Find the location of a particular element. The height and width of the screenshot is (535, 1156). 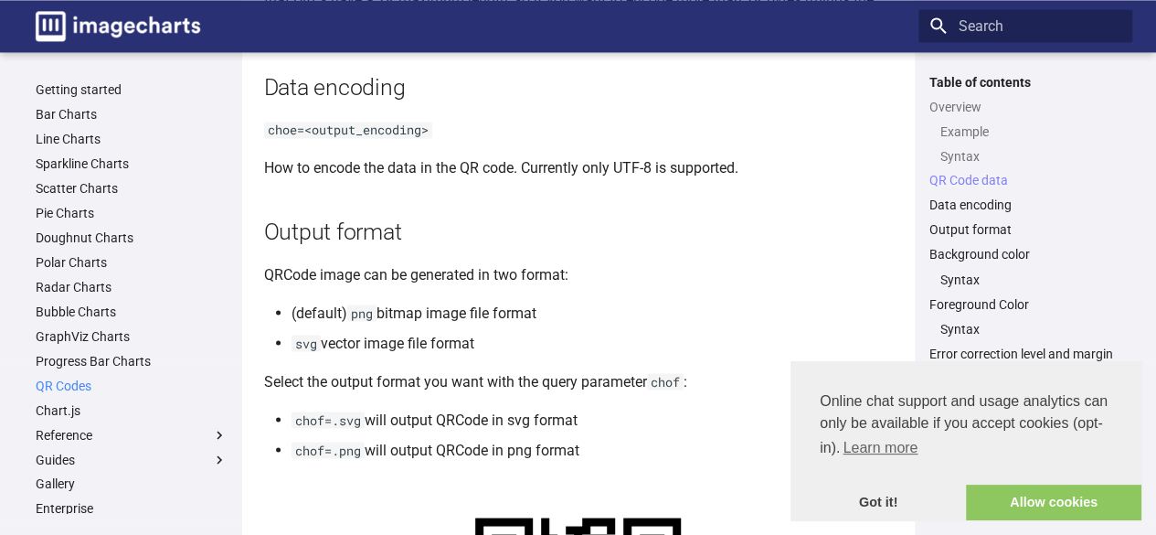

a: Doughnut Charts is located at coordinates (132, 238).